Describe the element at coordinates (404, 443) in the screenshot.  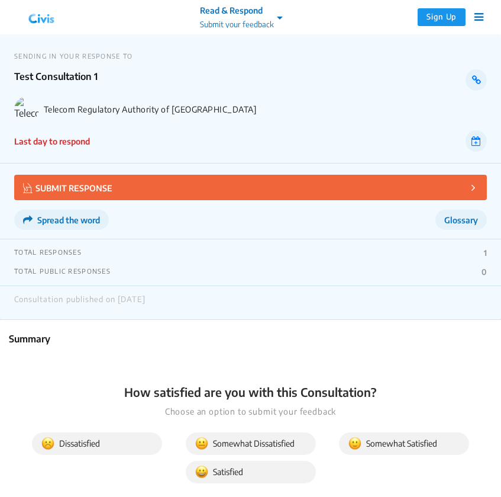
I see `button: Somewhat Satisfied` at that location.